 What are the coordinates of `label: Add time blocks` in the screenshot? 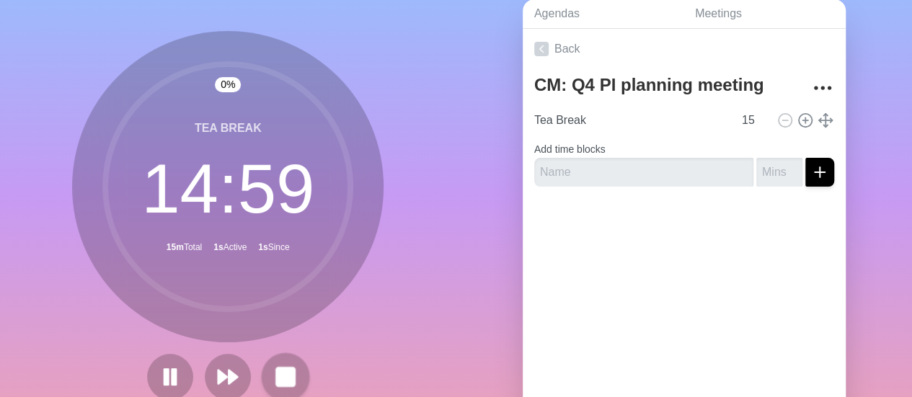 It's located at (570, 149).